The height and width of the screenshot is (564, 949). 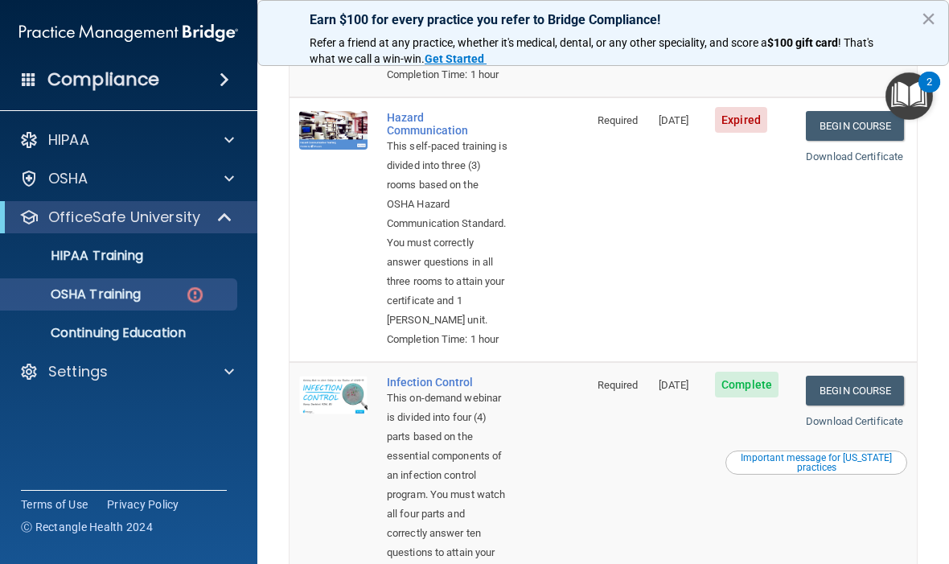 What do you see at coordinates (120, 333) in the screenshot?
I see `p: Continuing Education` at bounding box center [120, 333].